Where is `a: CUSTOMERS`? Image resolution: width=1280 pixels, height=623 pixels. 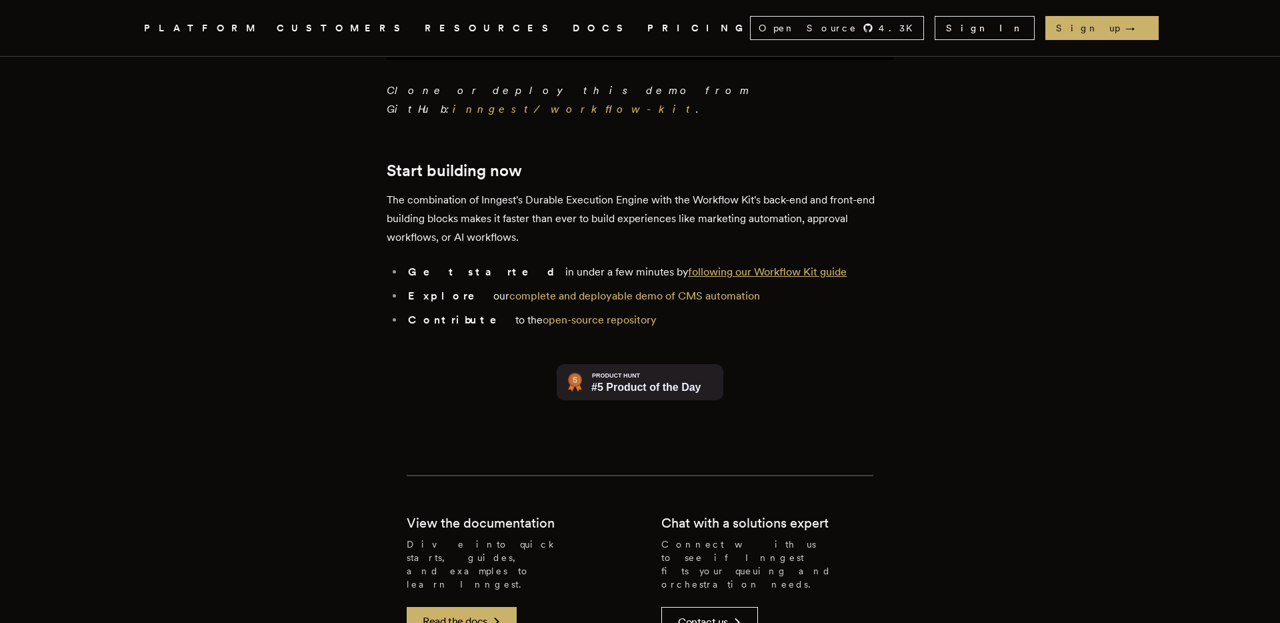
a: CUSTOMERS is located at coordinates (343, 28).